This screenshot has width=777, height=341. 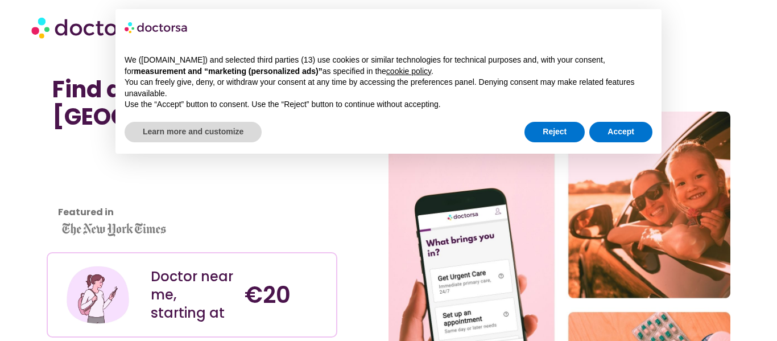 I want to click on p: Use the “Accept” button to consent. Use the “Reject” button to continue without accepting., so click(x=389, y=105).